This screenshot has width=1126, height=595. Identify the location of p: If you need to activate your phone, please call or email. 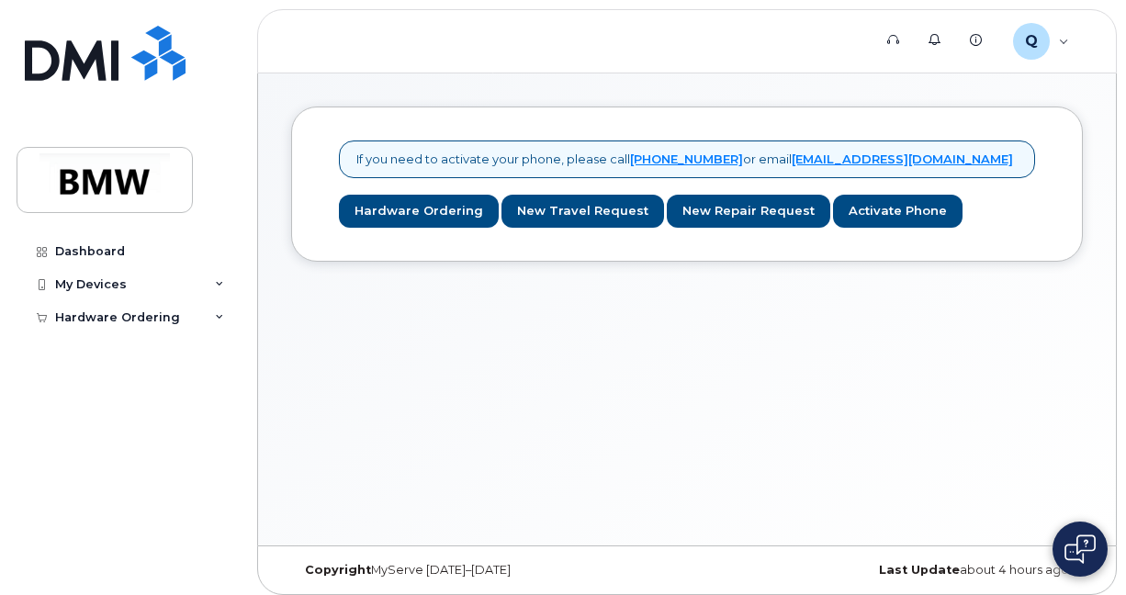
(684, 159).